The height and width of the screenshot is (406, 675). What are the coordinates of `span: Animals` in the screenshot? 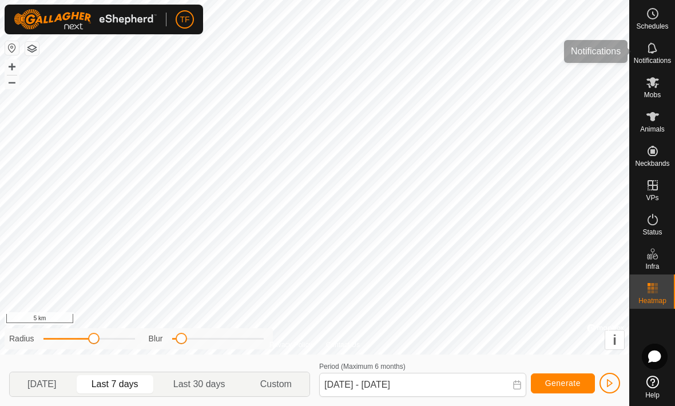 It's located at (653, 129).